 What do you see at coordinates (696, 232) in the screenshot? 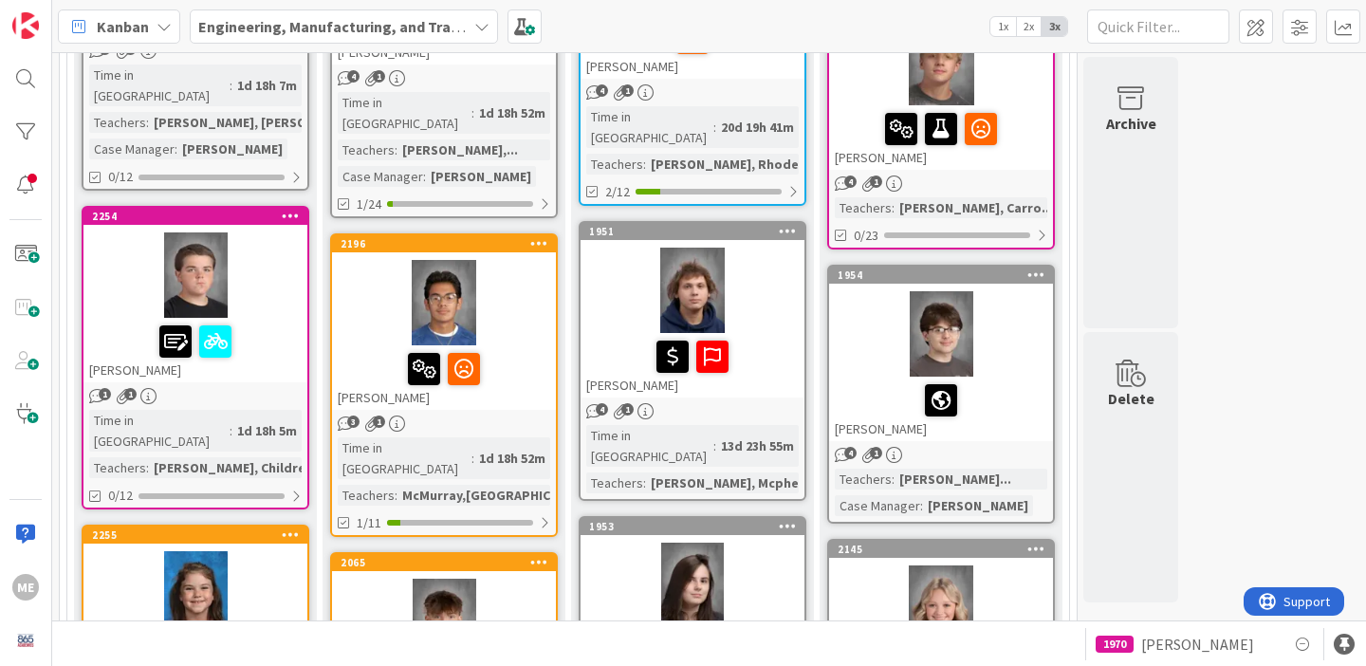
I see `div: 1951` at bounding box center [696, 232].